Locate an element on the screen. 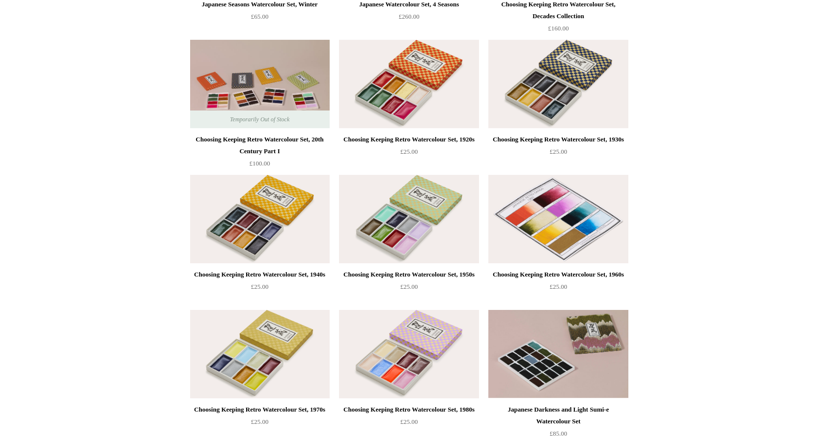 The height and width of the screenshot is (444, 818). a: Choosing Keeping Retro Watercolour Set, 1940s £25.00 is located at coordinates (260, 289).